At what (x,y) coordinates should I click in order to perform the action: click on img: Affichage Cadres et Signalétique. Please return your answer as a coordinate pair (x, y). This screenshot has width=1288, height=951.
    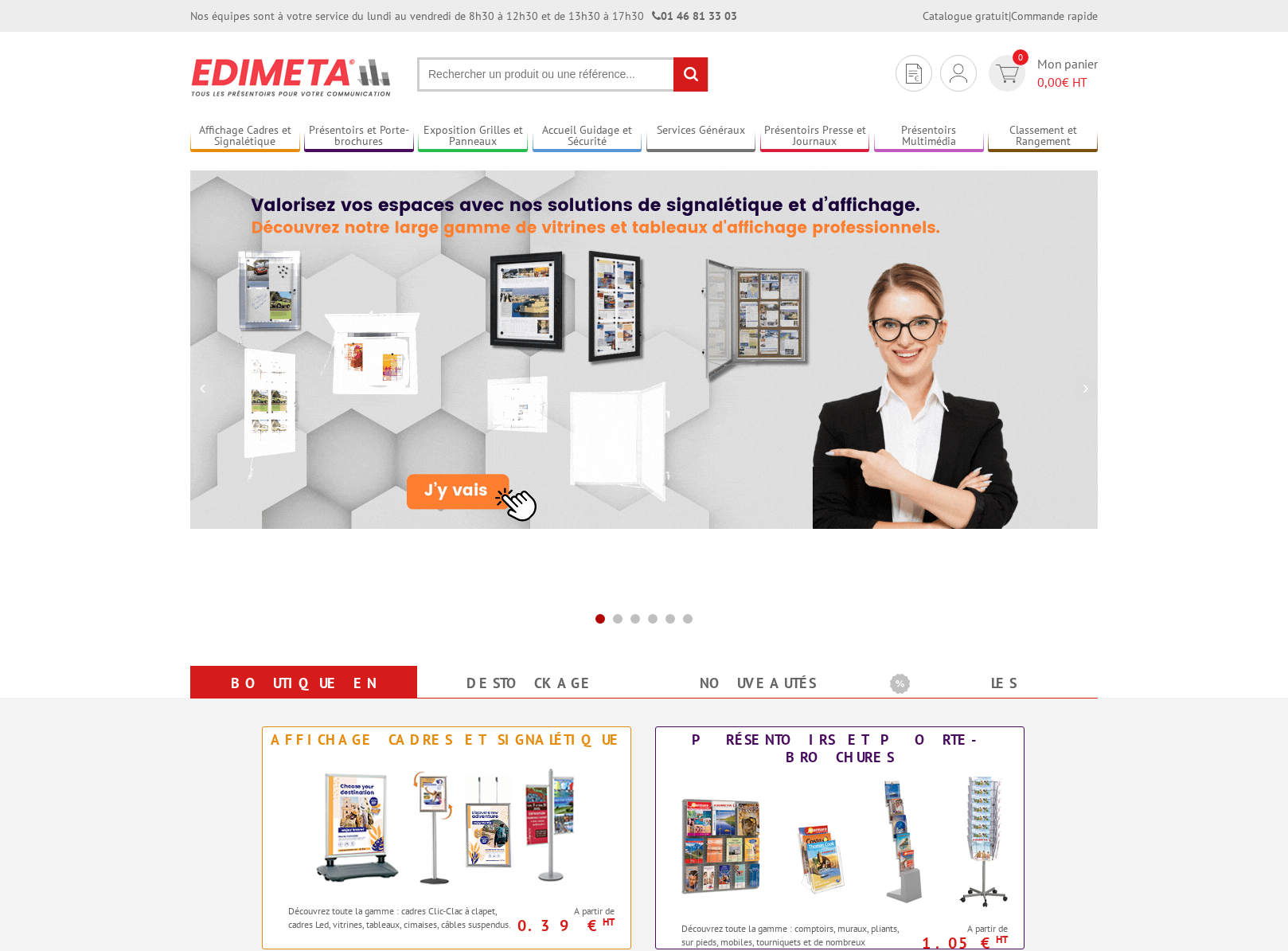
    Looking at the image, I should click on (447, 824).